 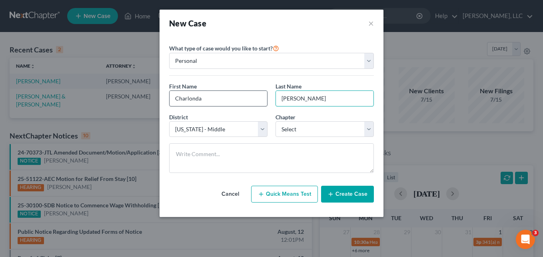 What do you see at coordinates (183, 86) in the screenshot?
I see `span: First Name` at bounding box center [183, 86].